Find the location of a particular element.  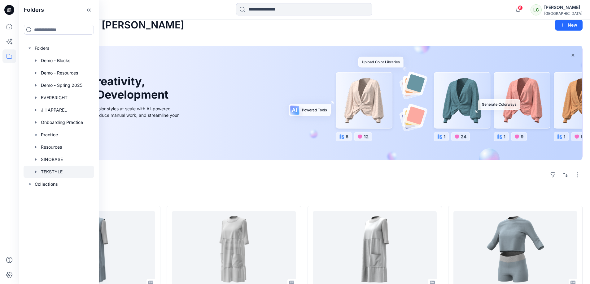

p: Practice is located at coordinates (49, 135).